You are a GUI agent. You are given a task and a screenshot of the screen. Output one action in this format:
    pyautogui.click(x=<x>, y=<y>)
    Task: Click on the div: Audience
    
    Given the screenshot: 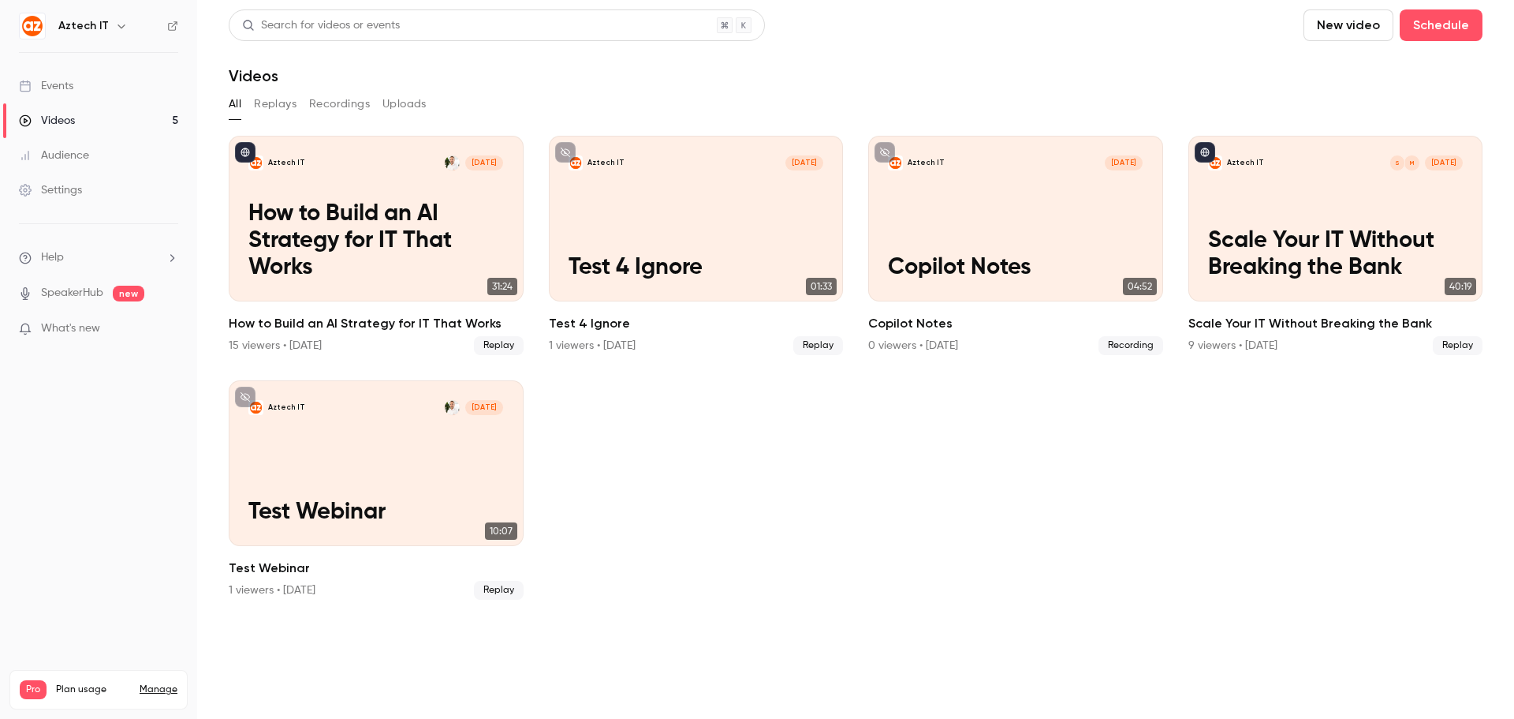 What is the action you would take?
    pyautogui.click(x=54, y=155)
    